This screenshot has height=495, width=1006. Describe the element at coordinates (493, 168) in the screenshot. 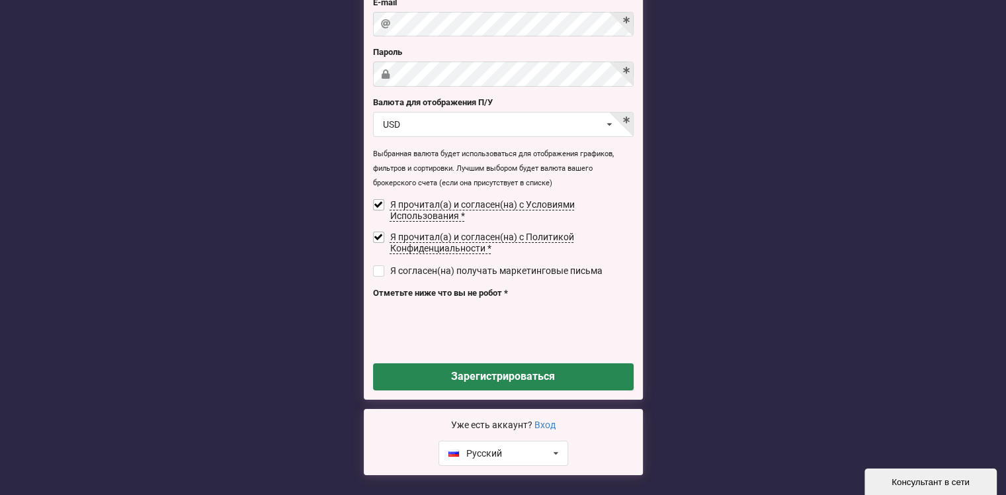

I see `small: Выбранная валюта будет использоваться для отображения графиков, фильтров и сортировки. Лучшим выб...` at that location.